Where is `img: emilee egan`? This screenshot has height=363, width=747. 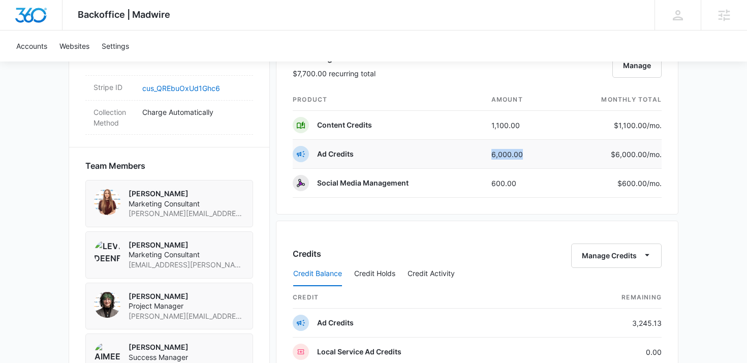
img: emilee egan is located at coordinates (107, 202).